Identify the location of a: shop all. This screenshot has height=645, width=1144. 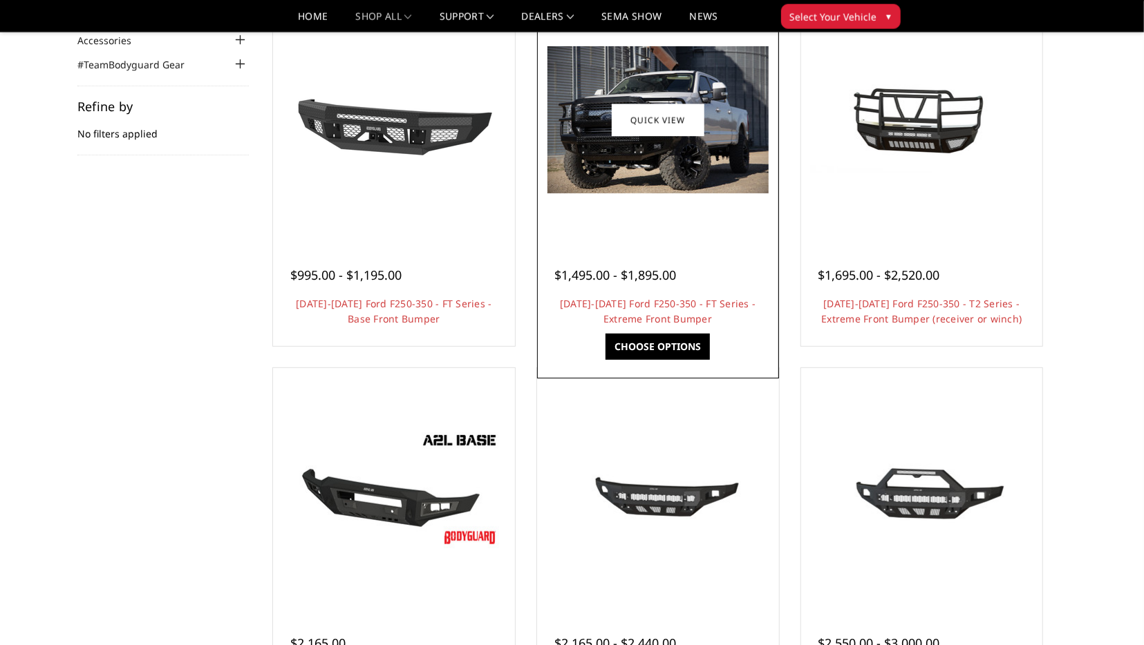
(384, 21).